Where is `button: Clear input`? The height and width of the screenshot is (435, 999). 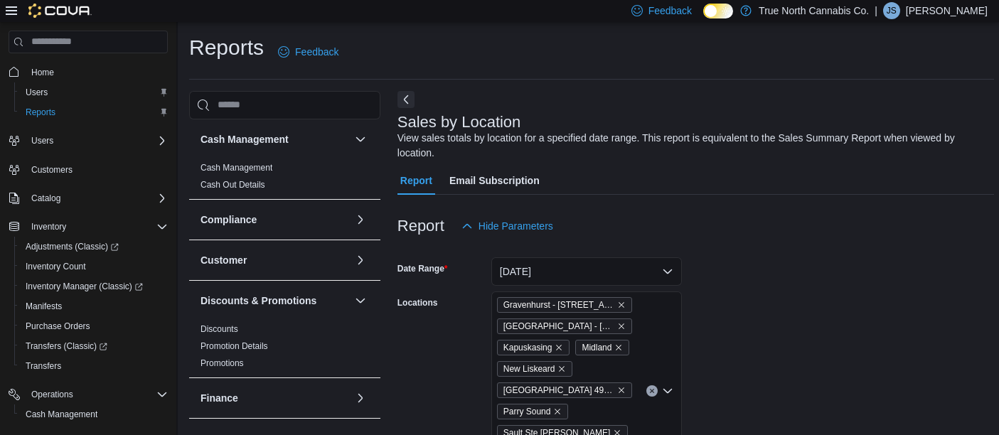
button: Clear input is located at coordinates (652, 391).